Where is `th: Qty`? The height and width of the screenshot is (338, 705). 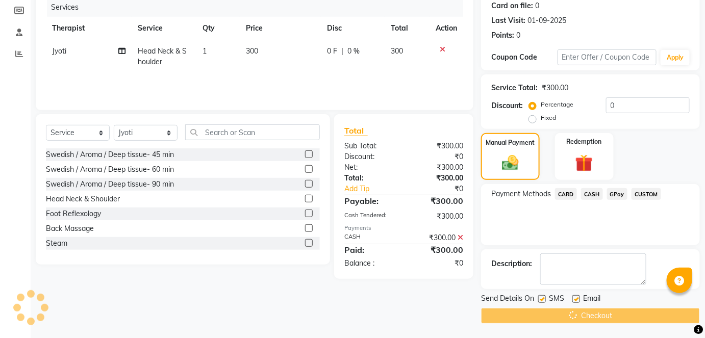
th: Qty is located at coordinates (218, 28).